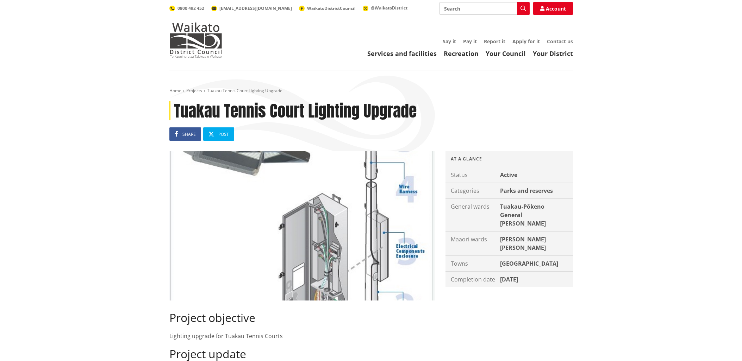 The image size is (742, 361). I want to click on a: Share, so click(185, 134).